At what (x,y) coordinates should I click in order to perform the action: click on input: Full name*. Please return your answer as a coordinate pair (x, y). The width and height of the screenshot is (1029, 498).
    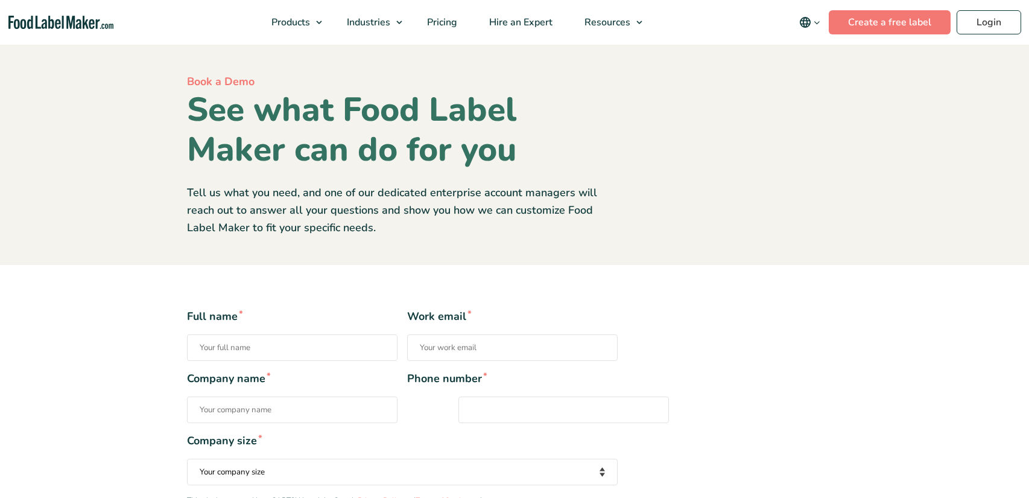
    Looking at the image, I should click on (292, 347).